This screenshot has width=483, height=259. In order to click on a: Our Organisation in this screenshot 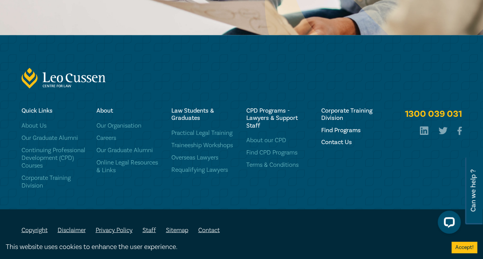, I will do `click(129, 125)`.